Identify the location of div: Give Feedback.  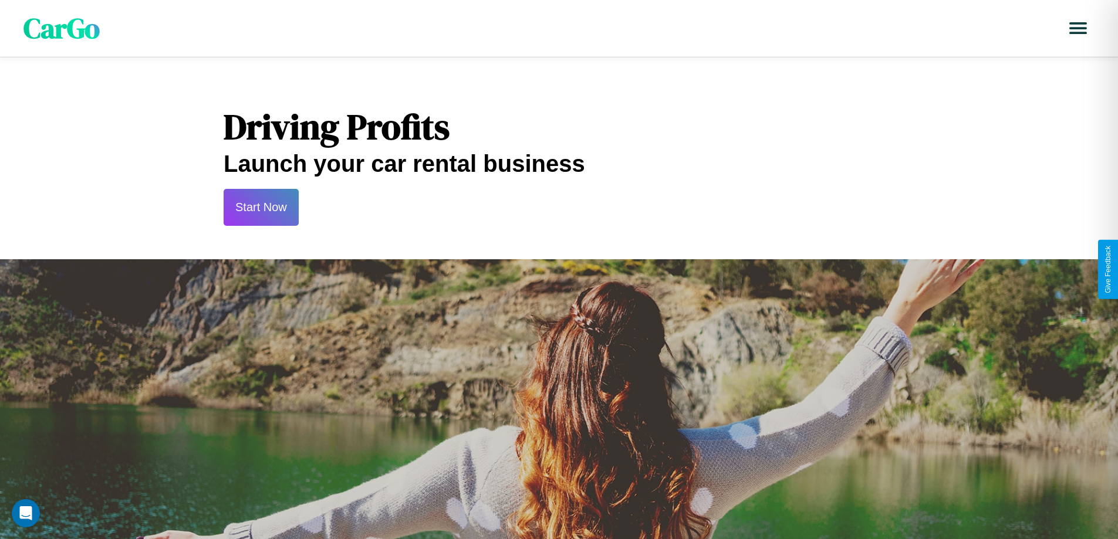
(1108, 269).